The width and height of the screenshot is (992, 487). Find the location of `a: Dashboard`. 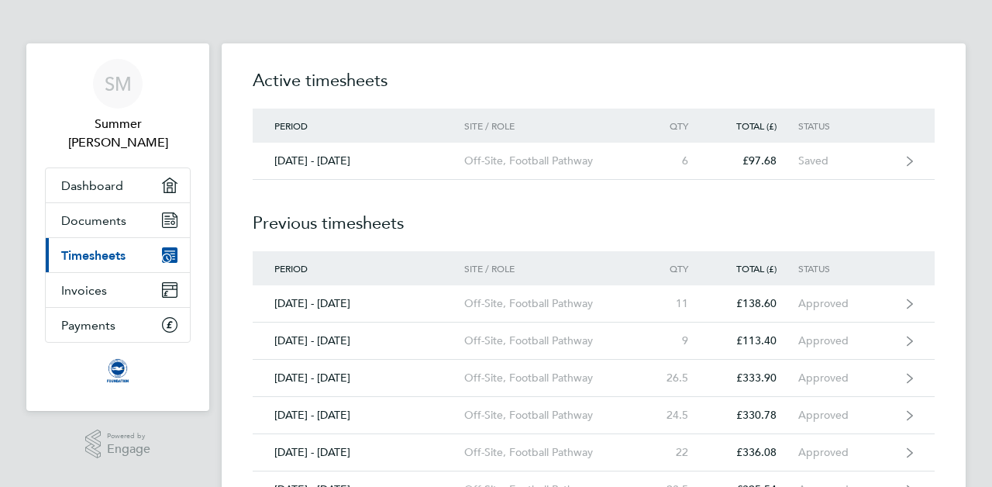

a: Dashboard is located at coordinates (118, 185).